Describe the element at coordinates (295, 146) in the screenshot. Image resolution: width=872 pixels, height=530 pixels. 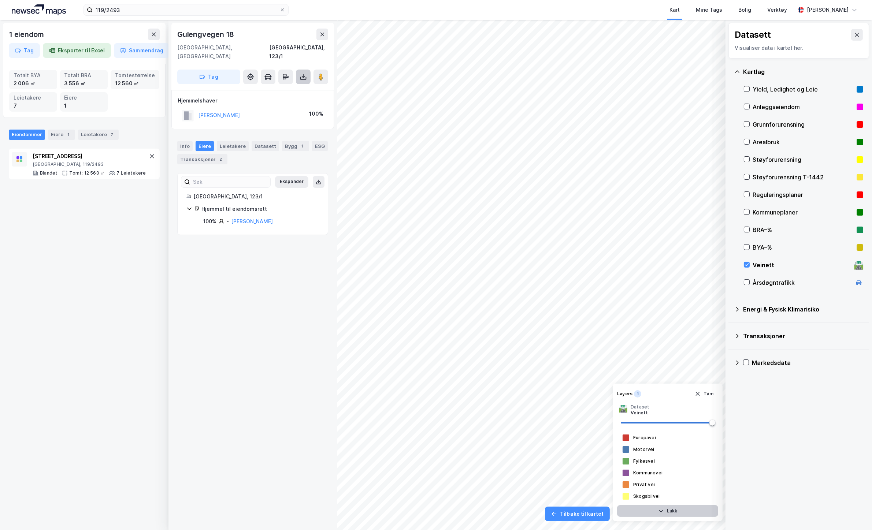
I see `div: Bygg` at that location.